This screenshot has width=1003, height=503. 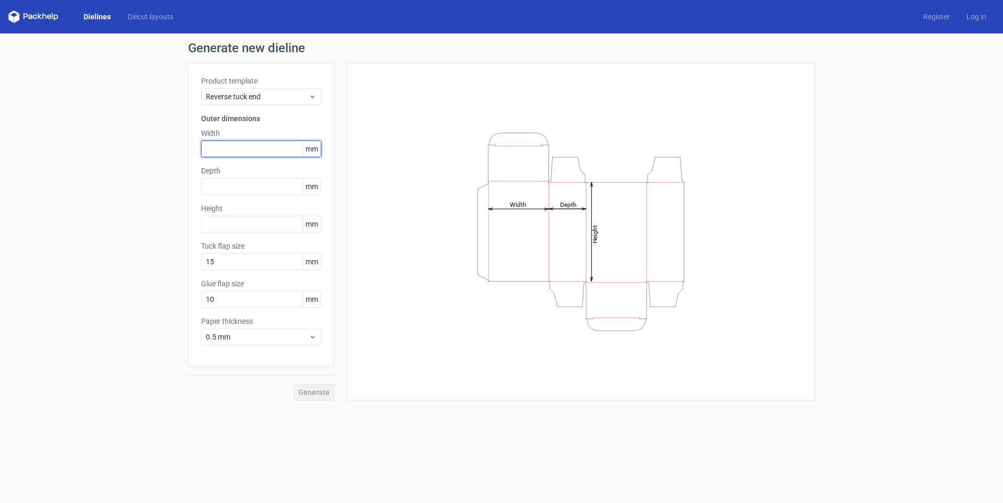 What do you see at coordinates (261, 81) in the screenshot?
I see `label: Product template` at bounding box center [261, 81].